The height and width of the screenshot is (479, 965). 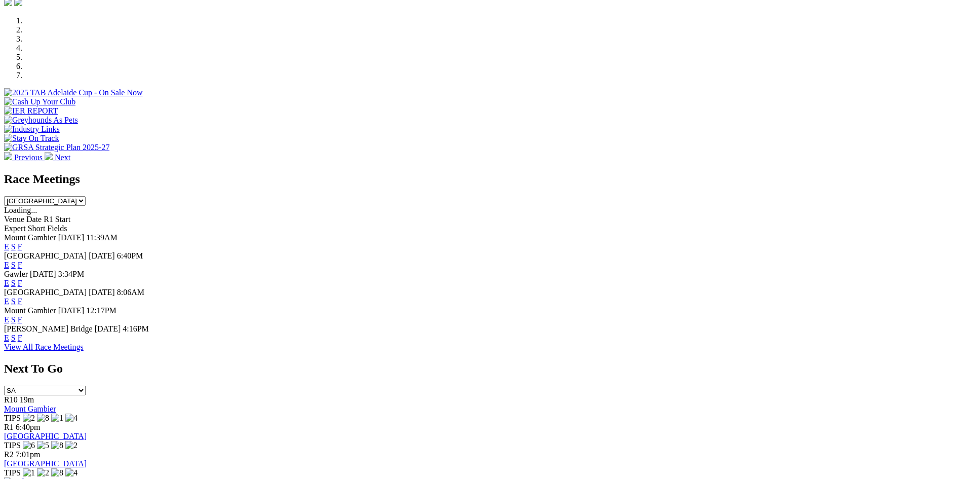 I want to click on span: 6:40pm, so click(x=28, y=427).